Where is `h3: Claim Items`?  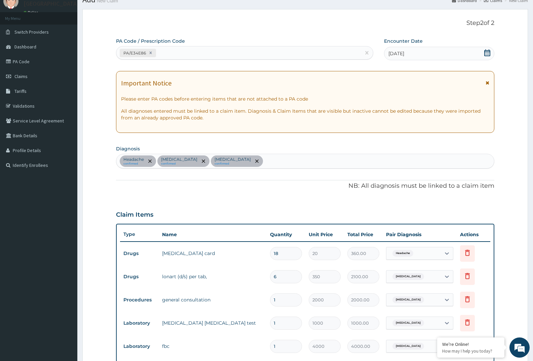
h3: Claim Items is located at coordinates (135, 215).